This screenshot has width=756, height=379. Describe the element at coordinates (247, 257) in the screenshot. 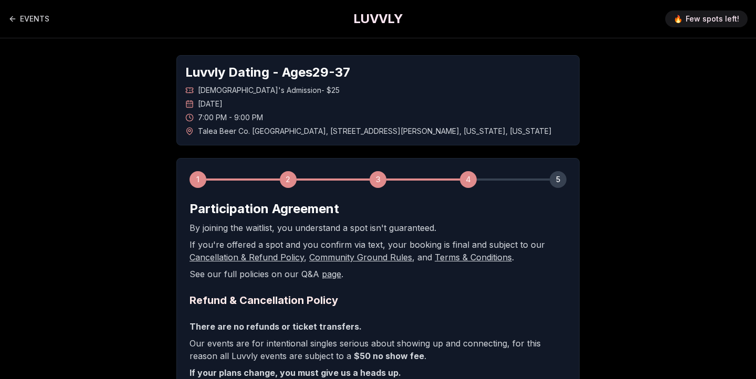

I see `a: Cancellation & Refund Policy` at that location.